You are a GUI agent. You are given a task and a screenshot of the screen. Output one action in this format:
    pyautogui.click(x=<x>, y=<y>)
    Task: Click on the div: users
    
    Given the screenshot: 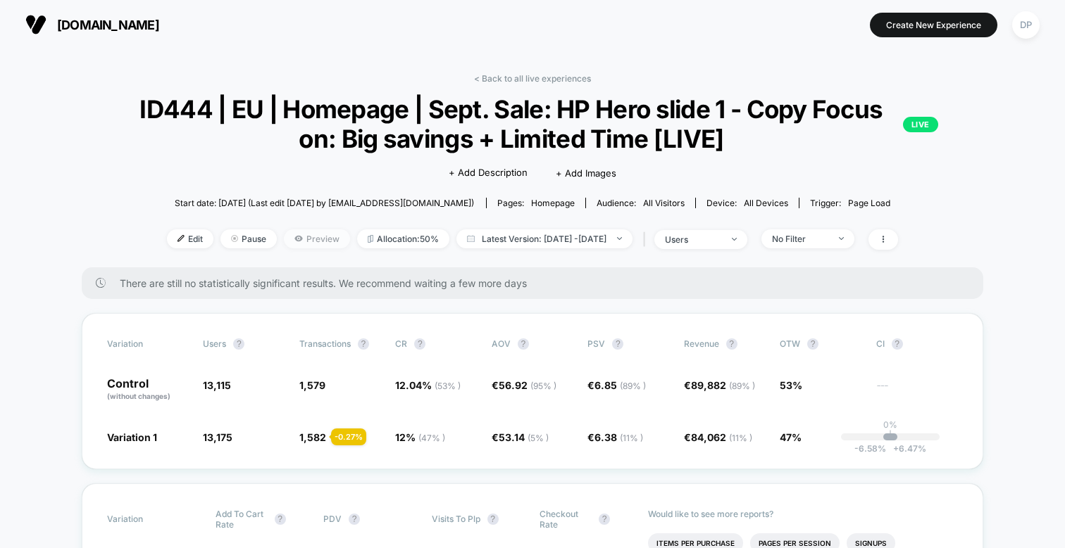 What is the action you would take?
    pyautogui.click(x=693, y=239)
    